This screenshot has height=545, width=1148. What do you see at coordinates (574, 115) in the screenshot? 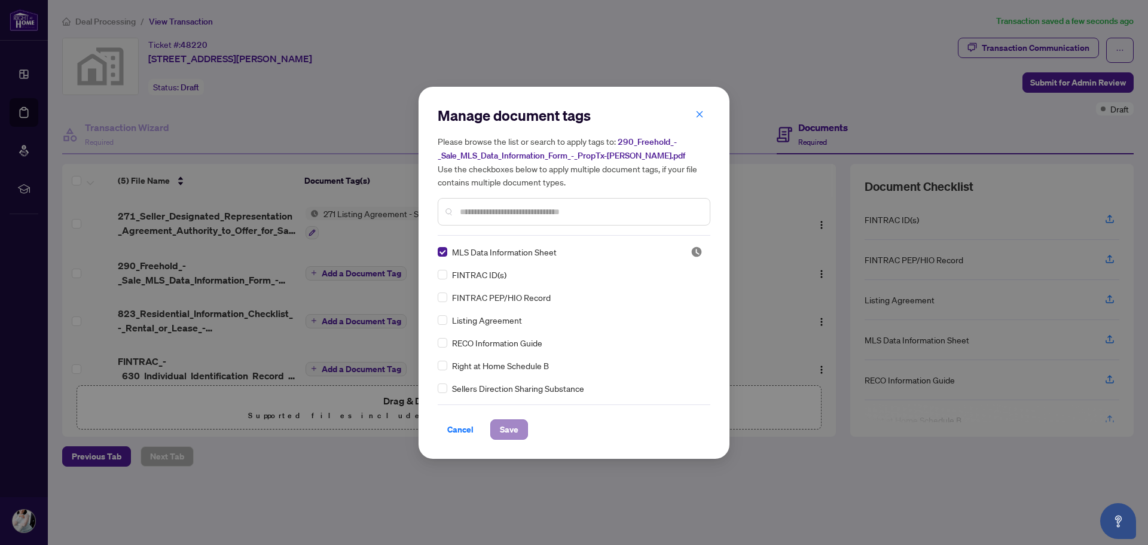
I see `h2: Manage document tags` at bounding box center [574, 115].